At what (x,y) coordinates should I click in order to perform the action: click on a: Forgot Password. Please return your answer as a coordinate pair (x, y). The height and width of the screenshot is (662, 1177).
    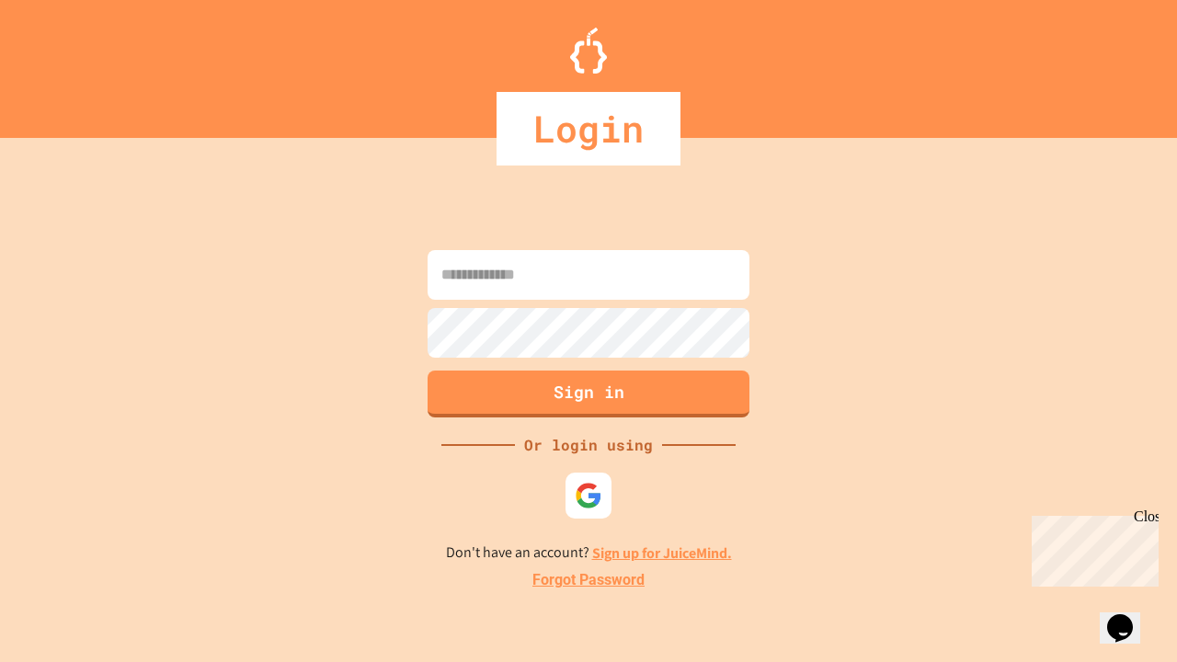
    Looking at the image, I should click on (588, 580).